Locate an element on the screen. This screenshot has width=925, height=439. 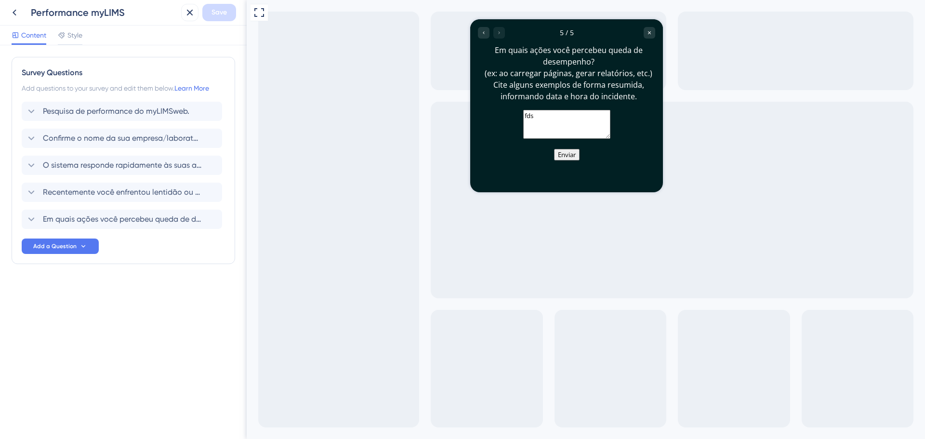
span: Content is located at coordinates (34, 35).